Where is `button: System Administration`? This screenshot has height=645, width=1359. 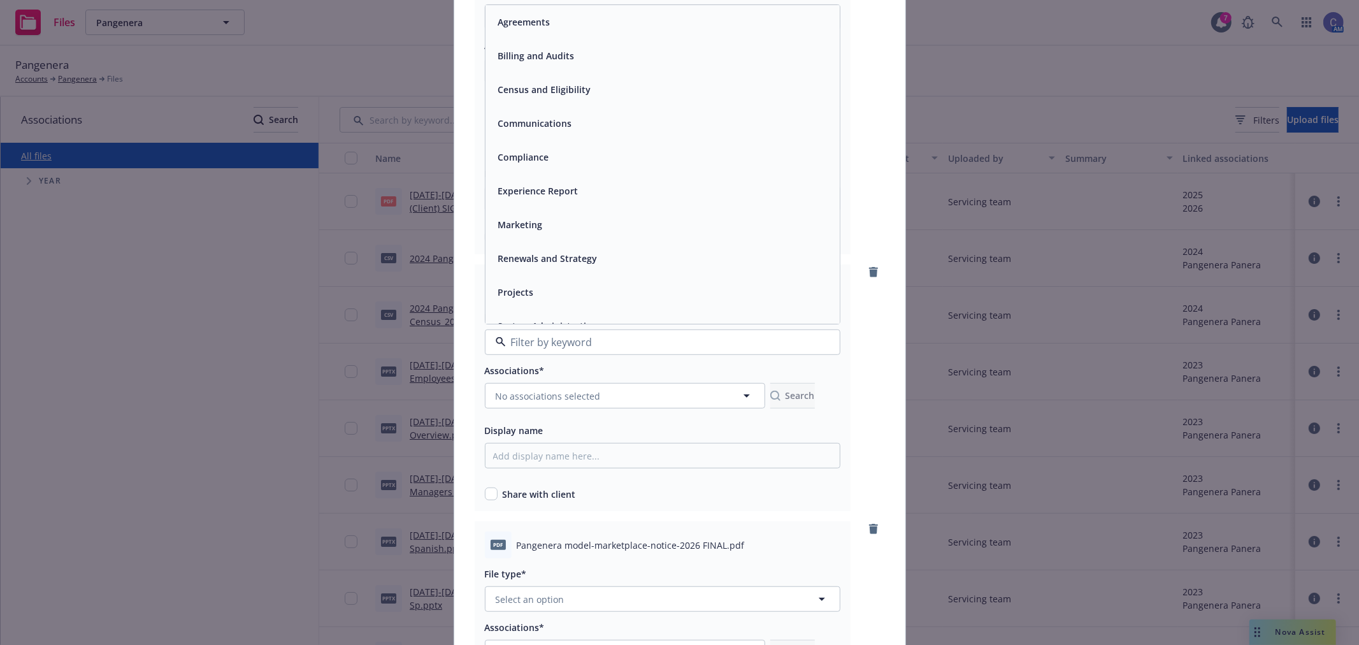
button: System Administration is located at coordinates (548, 326).